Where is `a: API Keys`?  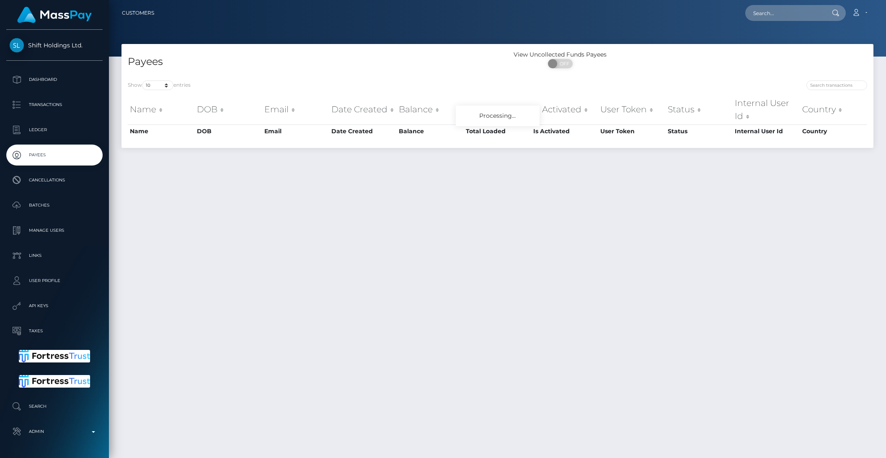
a: API Keys is located at coordinates (54, 306).